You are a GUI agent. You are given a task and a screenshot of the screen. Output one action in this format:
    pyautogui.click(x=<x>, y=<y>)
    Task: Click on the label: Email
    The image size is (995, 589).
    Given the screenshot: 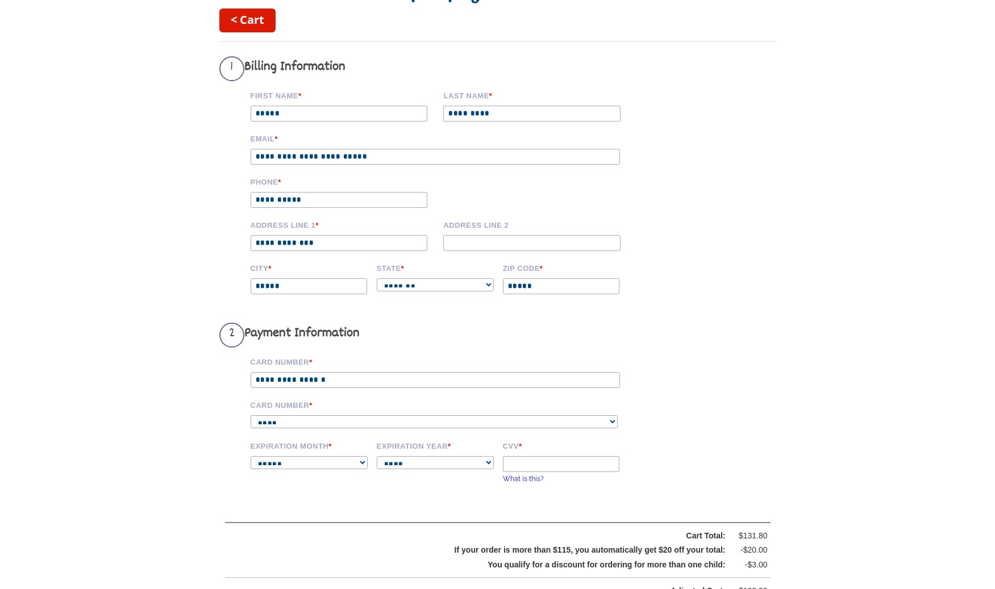 What is the action you would take?
    pyautogui.click(x=444, y=138)
    